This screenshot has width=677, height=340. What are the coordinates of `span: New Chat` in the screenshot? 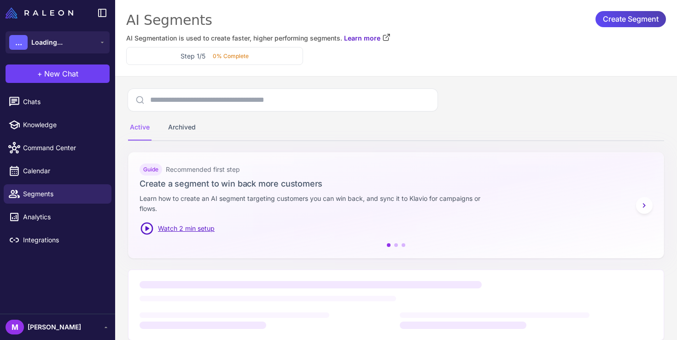 It's located at (61, 74).